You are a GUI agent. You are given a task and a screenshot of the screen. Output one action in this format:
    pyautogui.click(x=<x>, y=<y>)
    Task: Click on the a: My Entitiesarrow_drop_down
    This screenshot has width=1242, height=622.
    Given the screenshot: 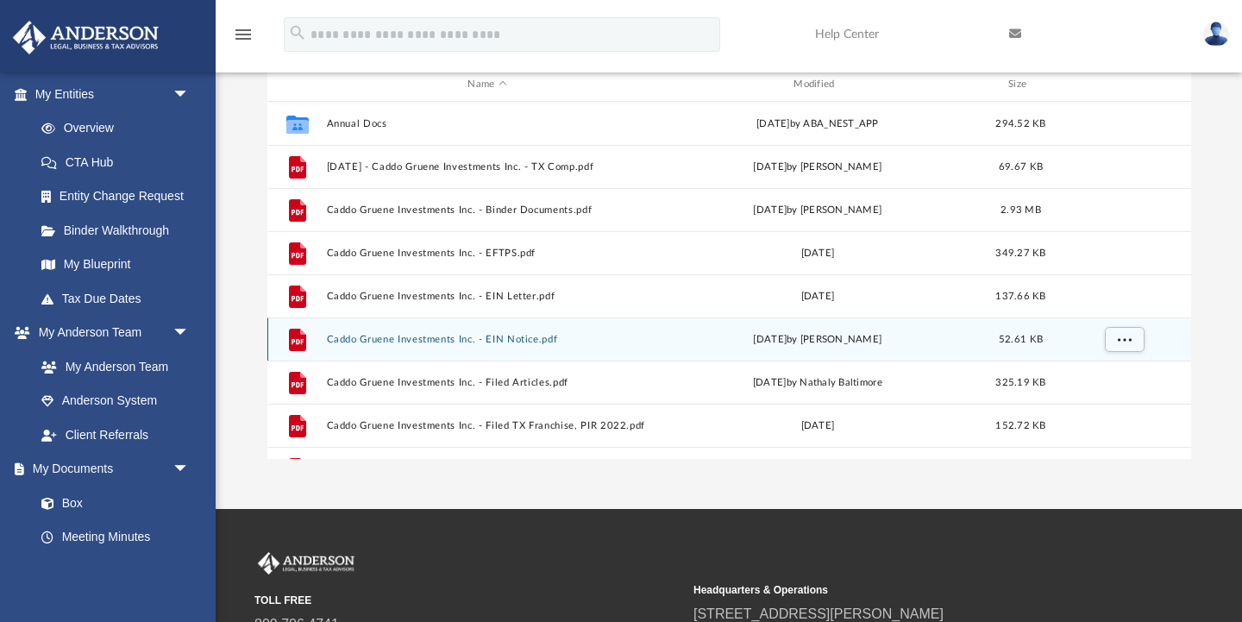 What is the action you would take?
    pyautogui.click(x=114, y=94)
    